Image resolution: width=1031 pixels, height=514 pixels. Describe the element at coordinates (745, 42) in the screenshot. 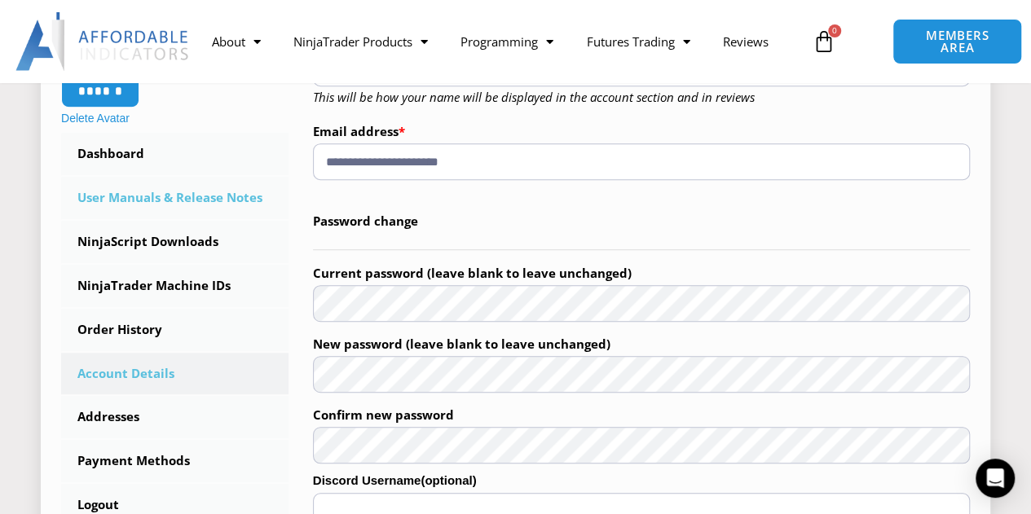

I see `a: Reviews` at that location.